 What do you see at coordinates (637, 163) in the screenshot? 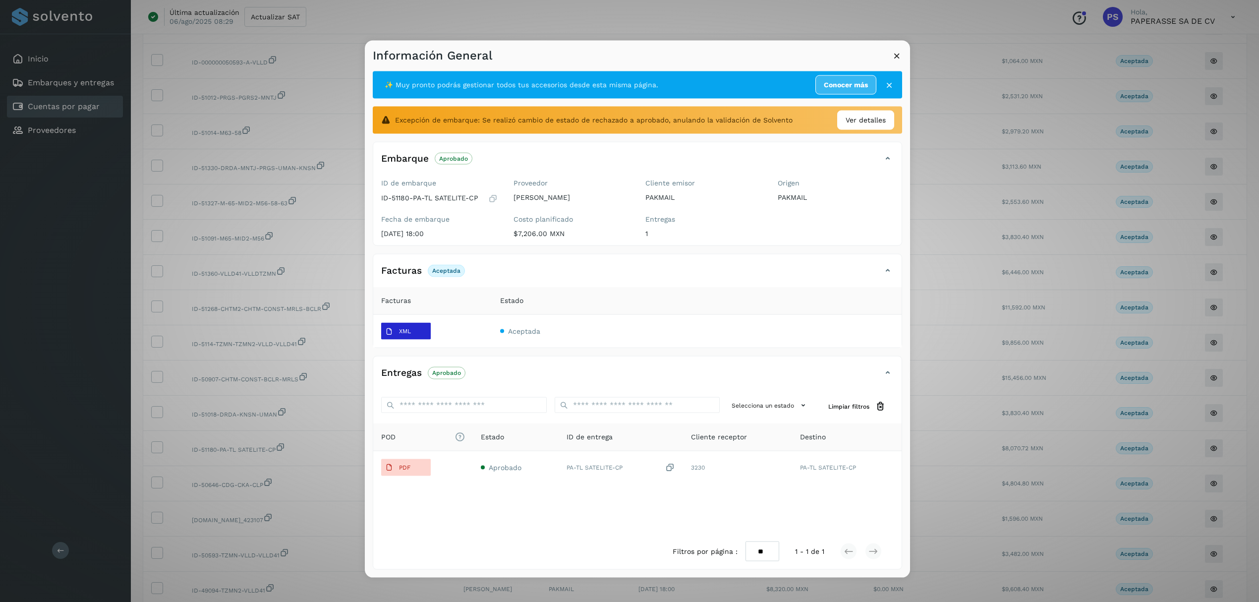
I see `div: EmbarqueAprobado` at bounding box center [637, 163].